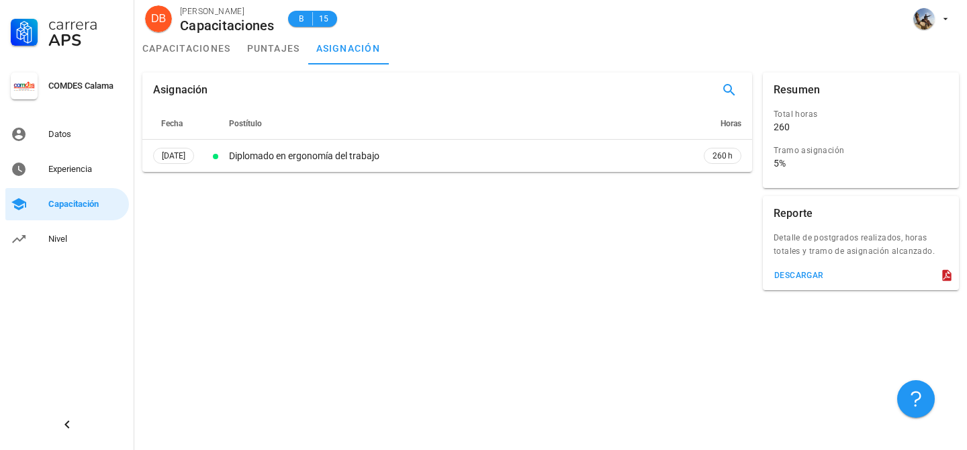 This screenshot has height=450, width=967. Describe the element at coordinates (799, 275) in the screenshot. I see `button: descargar` at that location.